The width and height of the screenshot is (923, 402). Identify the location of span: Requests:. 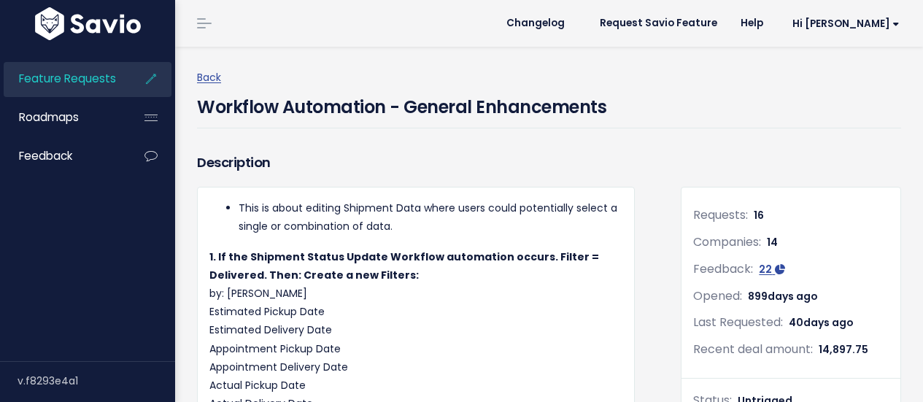
(720, 215).